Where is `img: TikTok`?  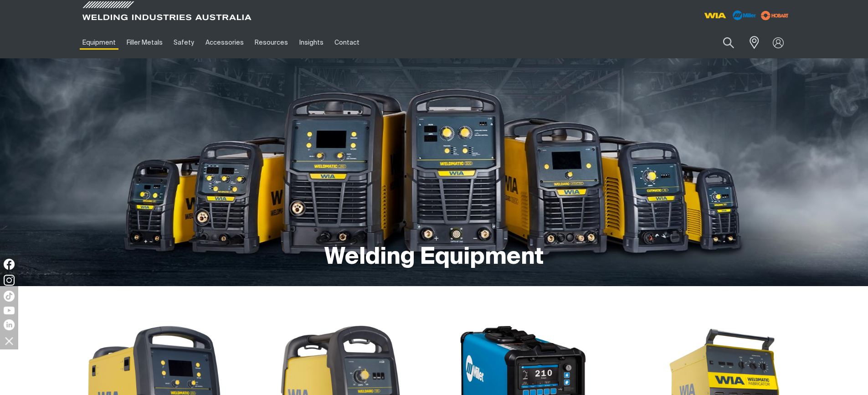
img: TikTok is located at coordinates (9, 296).